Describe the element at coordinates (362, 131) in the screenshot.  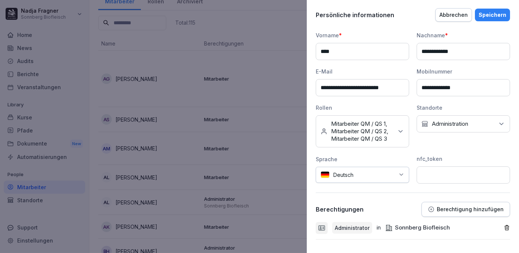
I see `p: Mitarbeiter QM / QS 1, Mitarbeiter QM / QS 2, Mitarbeiter QM / QS 3` at that location.